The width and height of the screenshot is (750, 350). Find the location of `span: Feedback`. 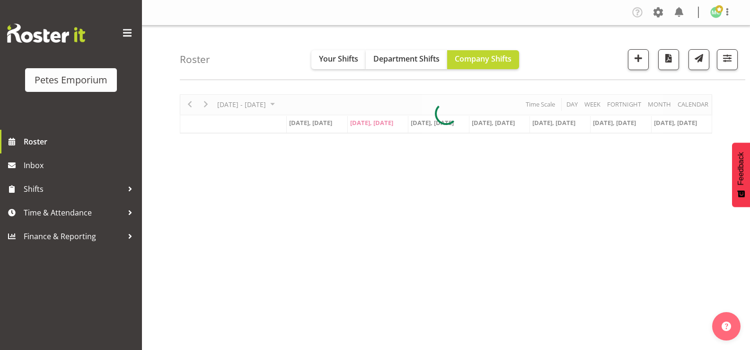

span: Feedback is located at coordinates (741, 168).